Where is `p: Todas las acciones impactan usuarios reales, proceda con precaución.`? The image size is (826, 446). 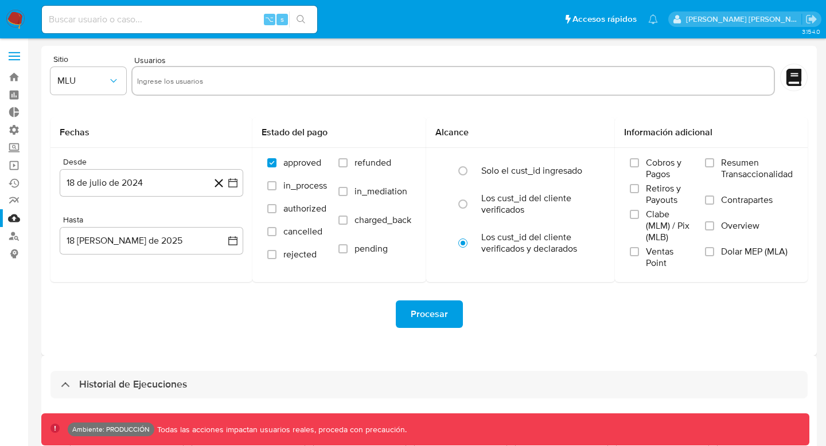 p: Todas las acciones impactan usuarios reales, proceda con precaución. is located at coordinates (281, 430).